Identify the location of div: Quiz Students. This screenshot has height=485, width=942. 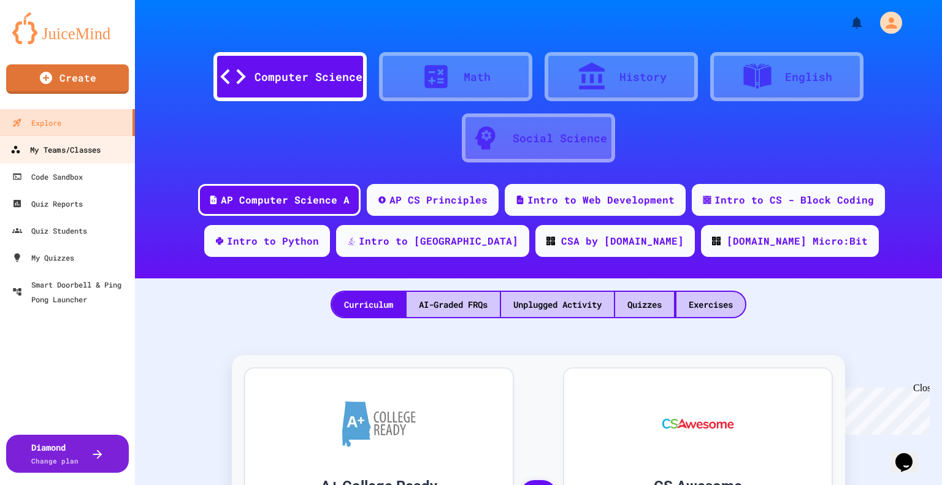
(50, 231).